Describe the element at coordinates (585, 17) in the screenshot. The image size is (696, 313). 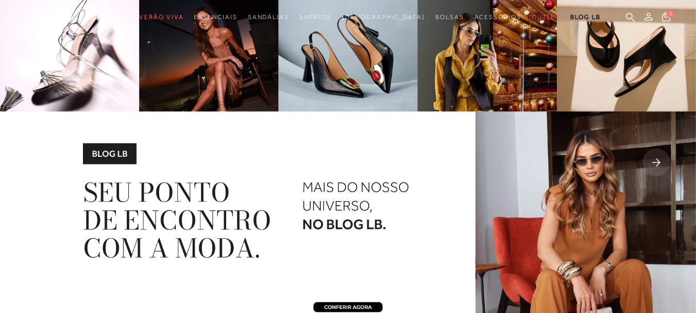
I see `a: BLOG LB` at that location.